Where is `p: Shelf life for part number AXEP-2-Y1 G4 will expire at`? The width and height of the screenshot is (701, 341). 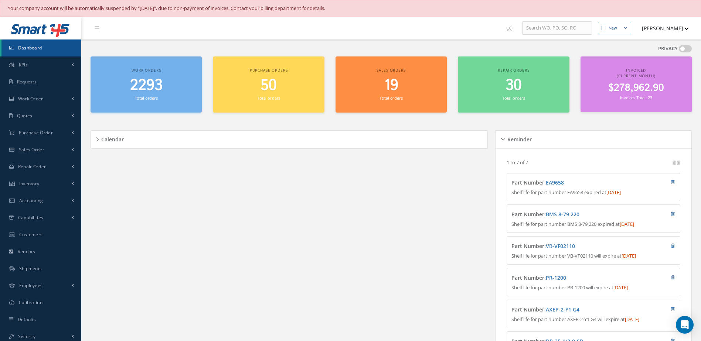
p: Shelf life for part number AXEP-2-Y1 G4 will expire at is located at coordinates (593, 320).